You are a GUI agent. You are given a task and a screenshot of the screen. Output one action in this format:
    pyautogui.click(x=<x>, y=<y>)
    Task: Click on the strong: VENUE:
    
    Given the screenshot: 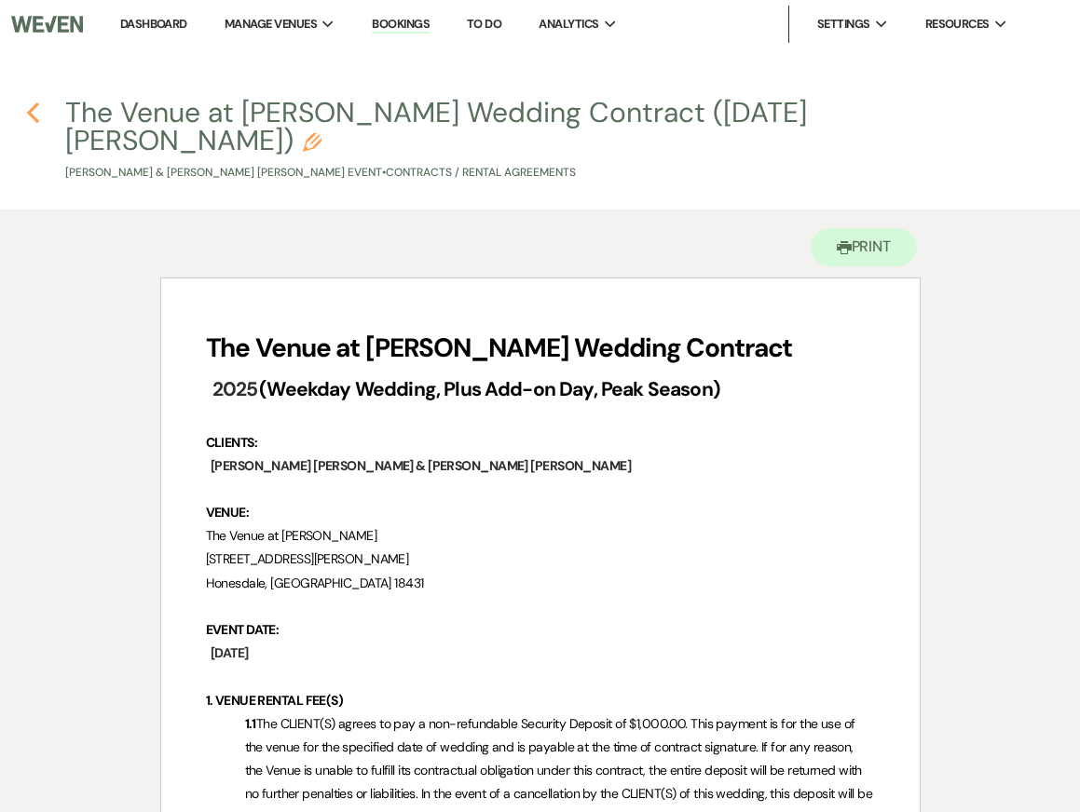 What is the action you would take?
    pyautogui.click(x=227, y=512)
    